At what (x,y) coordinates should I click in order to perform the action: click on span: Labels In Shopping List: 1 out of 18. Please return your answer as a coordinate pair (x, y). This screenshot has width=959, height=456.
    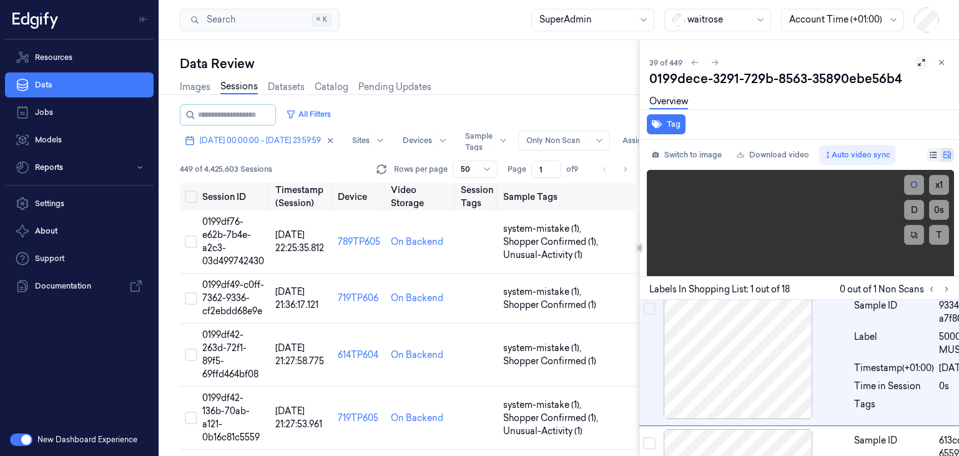
    Looking at the image, I should click on (719, 289).